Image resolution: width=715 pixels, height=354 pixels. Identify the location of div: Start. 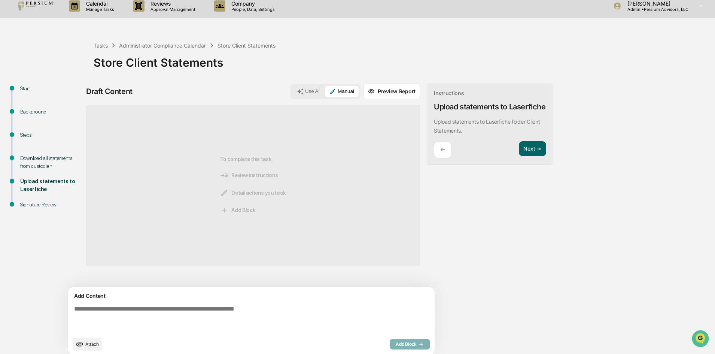
(51, 88).